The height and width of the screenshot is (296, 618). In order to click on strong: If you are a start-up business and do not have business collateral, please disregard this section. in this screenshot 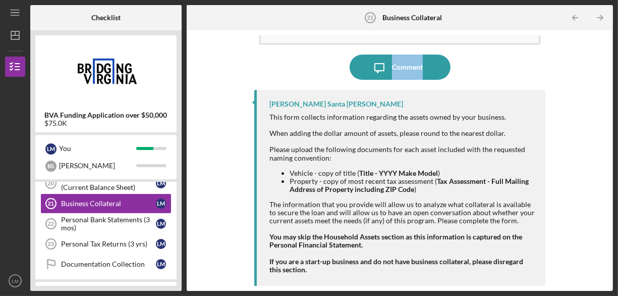, I will do `click(396, 265)`.